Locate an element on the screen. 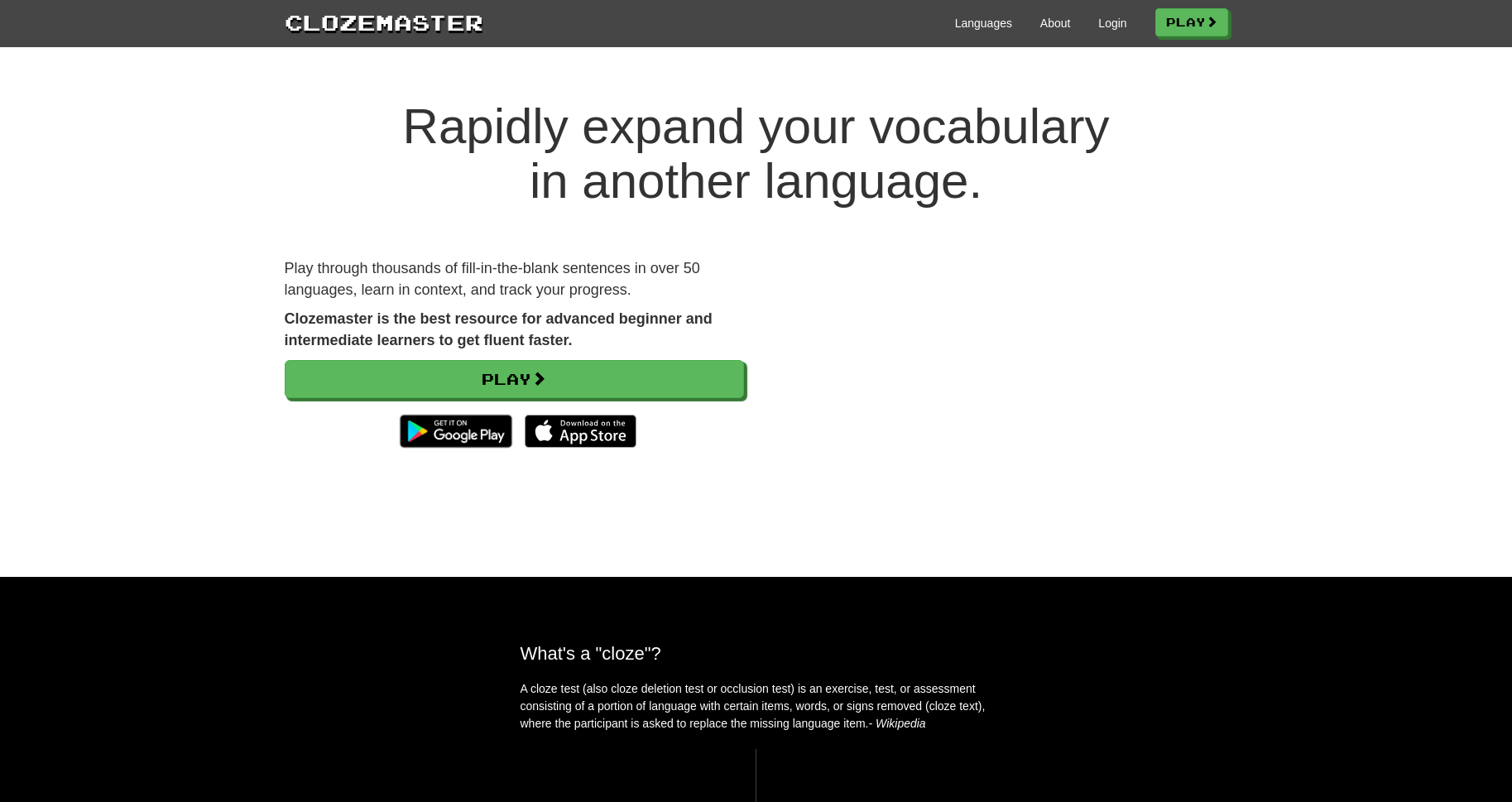 This screenshot has height=802, width=1512. a: About is located at coordinates (1055, 24).